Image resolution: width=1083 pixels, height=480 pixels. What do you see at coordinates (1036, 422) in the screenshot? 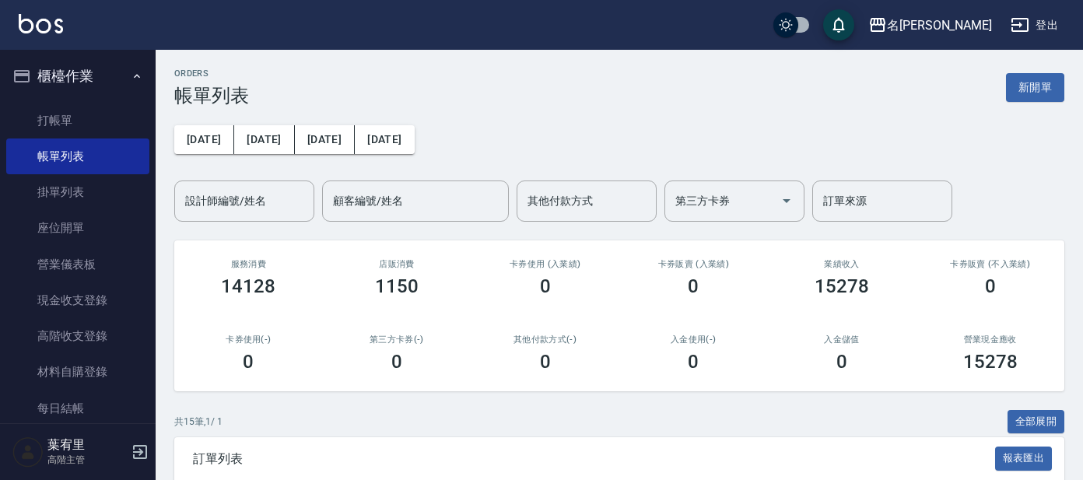
I see `button: 全部展開` at bounding box center [1036, 422].